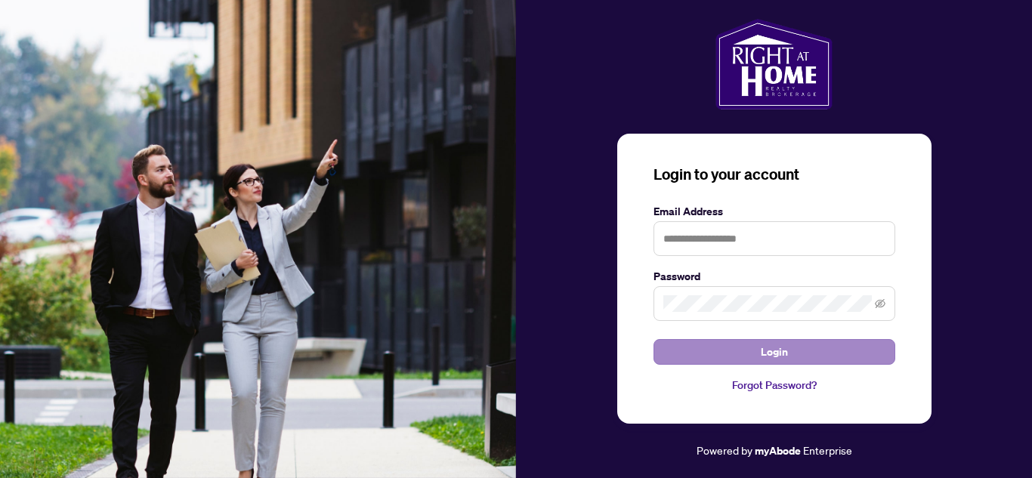 The image size is (1032, 478). What do you see at coordinates (773, 64) in the screenshot?
I see `img: ma-logo` at bounding box center [773, 64].